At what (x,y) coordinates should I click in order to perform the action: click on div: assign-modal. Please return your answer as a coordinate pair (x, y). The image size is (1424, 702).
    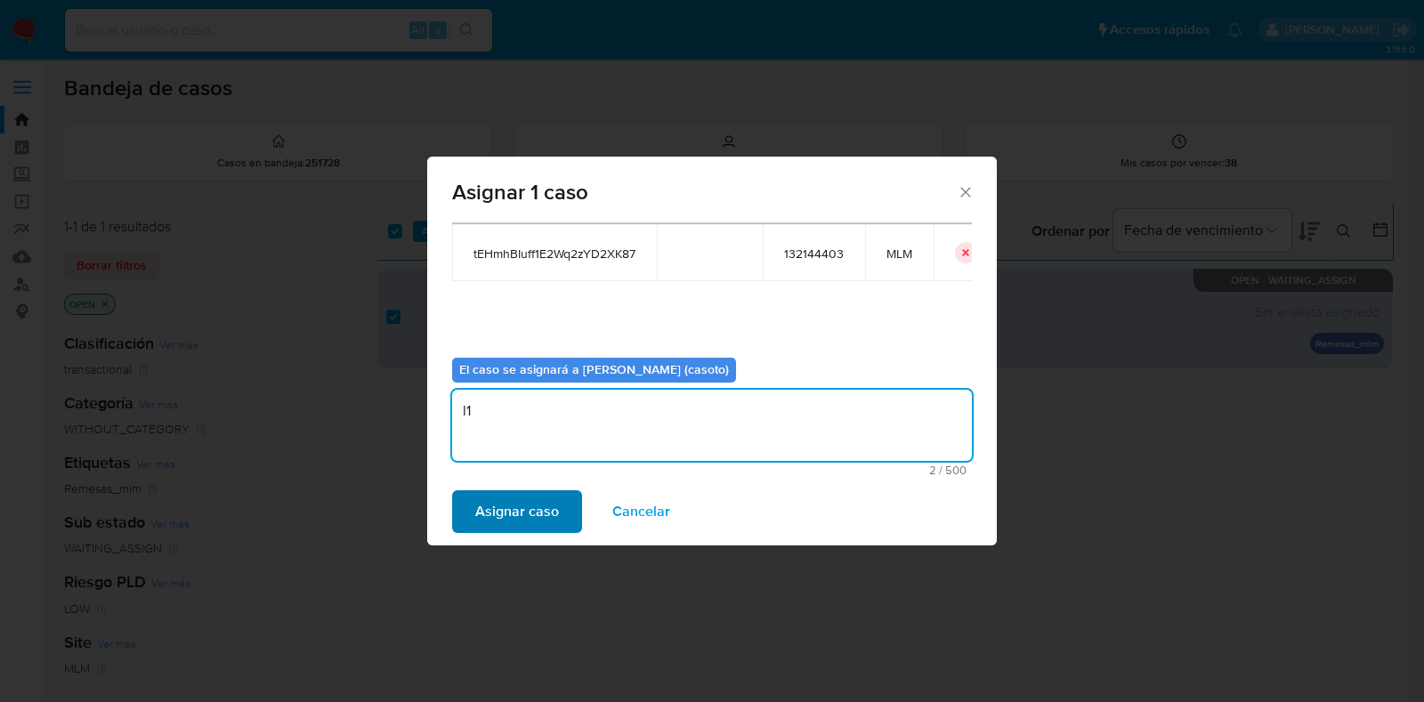
    Looking at the image, I should click on (712, 351).